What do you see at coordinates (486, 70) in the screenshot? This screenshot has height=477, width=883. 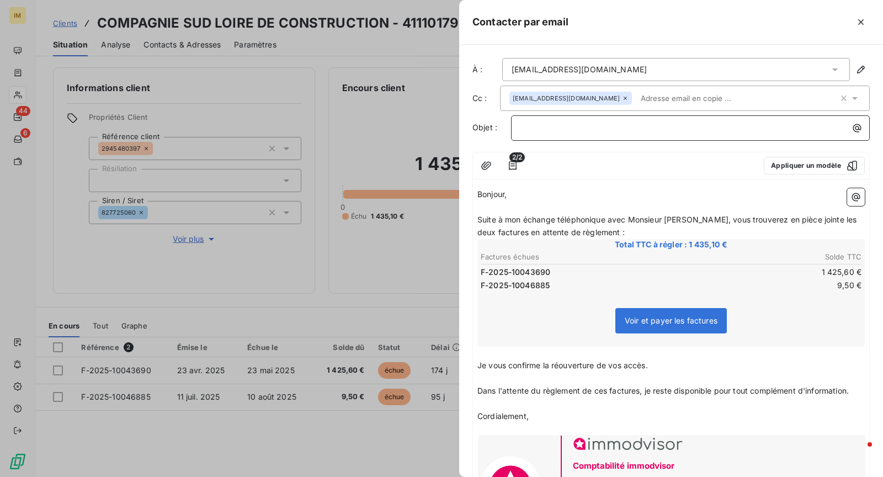 I see `label: À :` at bounding box center [486, 70].